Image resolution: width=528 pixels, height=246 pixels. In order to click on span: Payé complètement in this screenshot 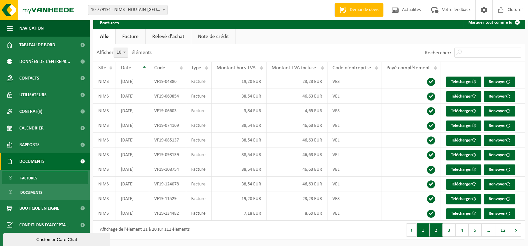, I will do `click(408, 68)`.